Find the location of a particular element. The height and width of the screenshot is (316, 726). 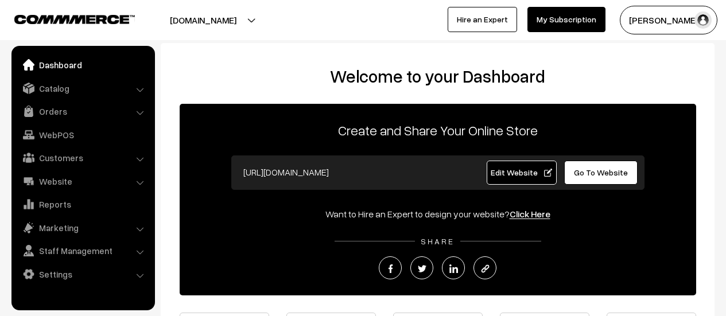

a: COMMMERCE is located at coordinates (64, 18).